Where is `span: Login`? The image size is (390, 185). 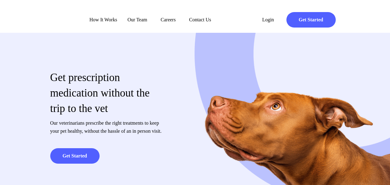
span: Login is located at coordinates (269, 19).